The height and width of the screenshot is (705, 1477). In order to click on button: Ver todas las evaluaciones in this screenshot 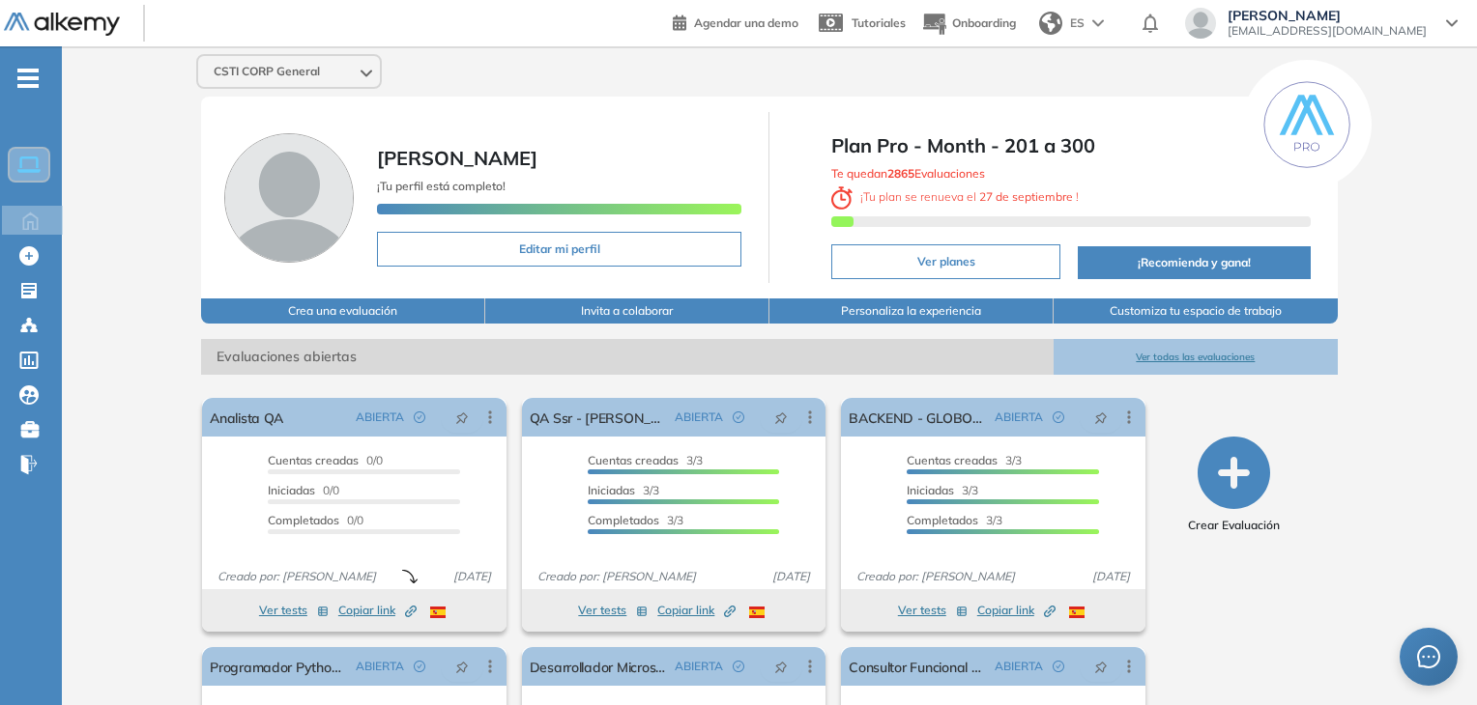, I will do `click(1195, 357)`.